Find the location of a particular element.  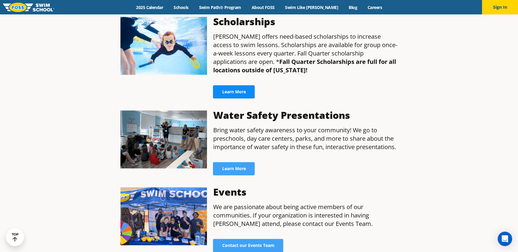

a: Careers is located at coordinates (374, 7).